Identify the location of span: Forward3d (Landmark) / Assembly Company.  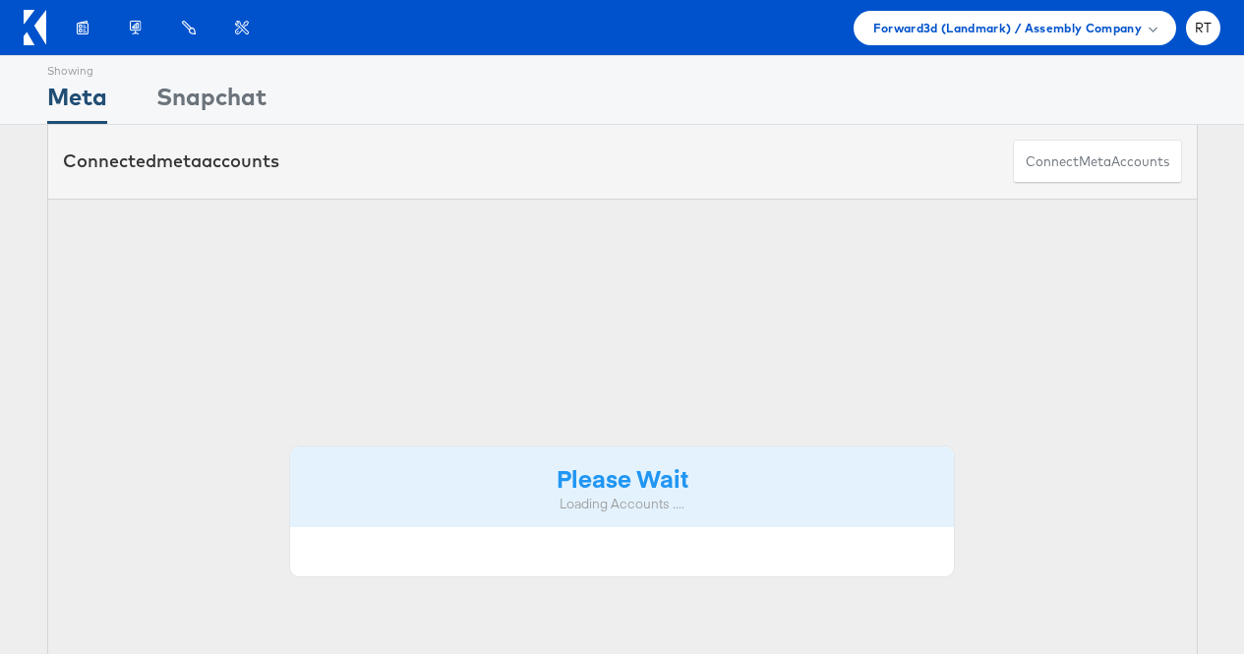
(1007, 28).